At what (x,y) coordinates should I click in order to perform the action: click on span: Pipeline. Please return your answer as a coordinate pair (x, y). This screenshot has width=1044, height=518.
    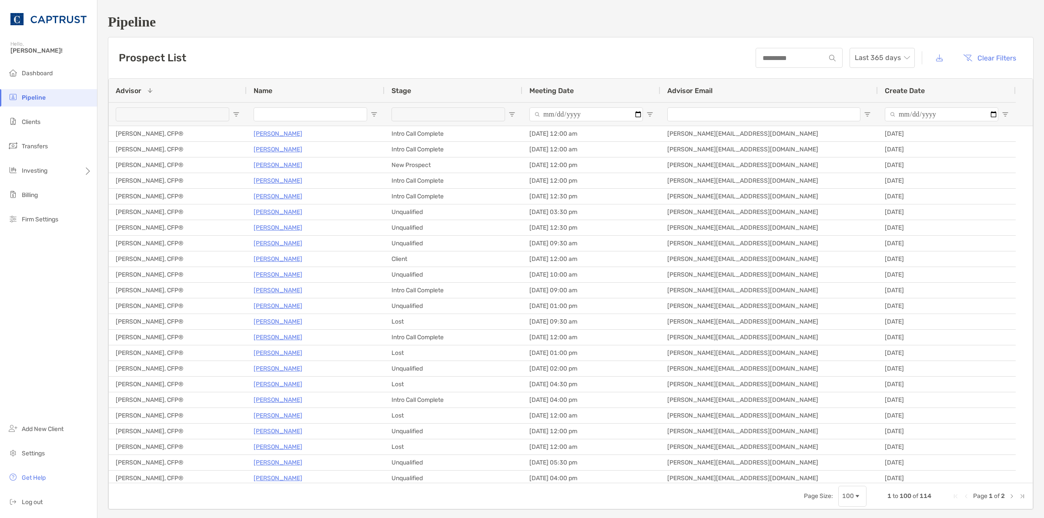
    Looking at the image, I should click on (34, 97).